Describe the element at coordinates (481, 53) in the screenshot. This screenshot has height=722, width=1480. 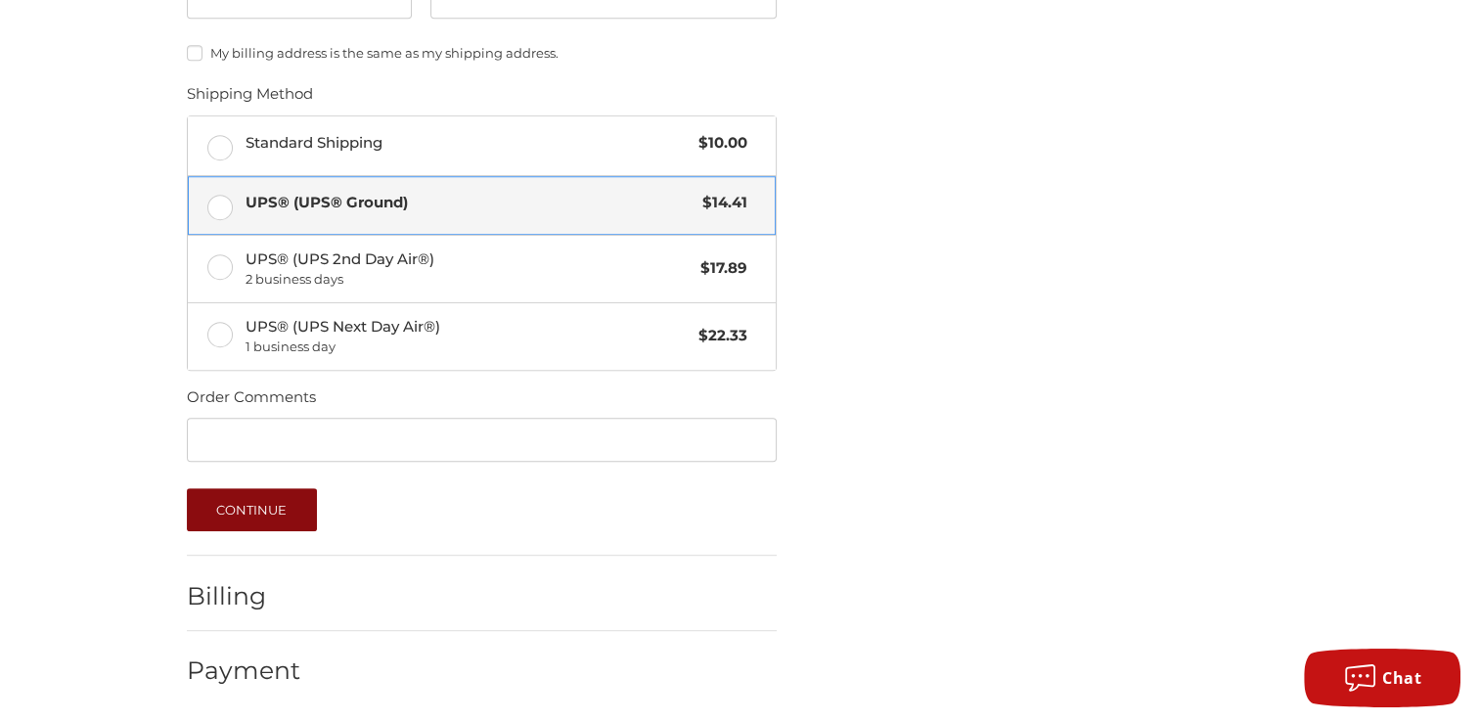
I see `label: My billing address is the same as my shipping address.` at that location.